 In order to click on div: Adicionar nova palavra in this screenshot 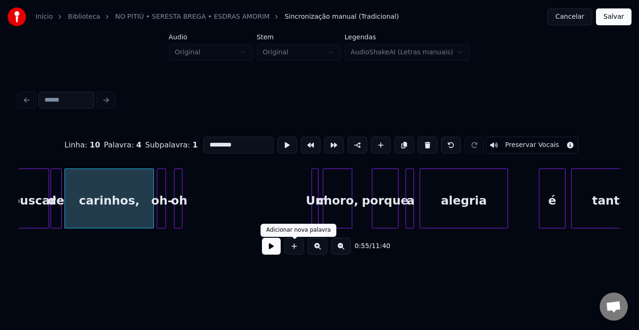, I will do `click(298, 230)`.